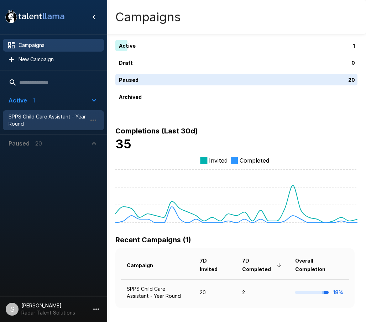 The height and width of the screenshot is (322, 366). What do you see at coordinates (157, 131) in the screenshot?
I see `b: Completions (Last 30d)` at bounding box center [157, 131].